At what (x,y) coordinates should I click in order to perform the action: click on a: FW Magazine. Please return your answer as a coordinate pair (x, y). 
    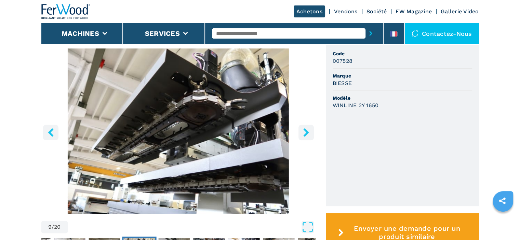
    Looking at the image, I should click on (413, 11).